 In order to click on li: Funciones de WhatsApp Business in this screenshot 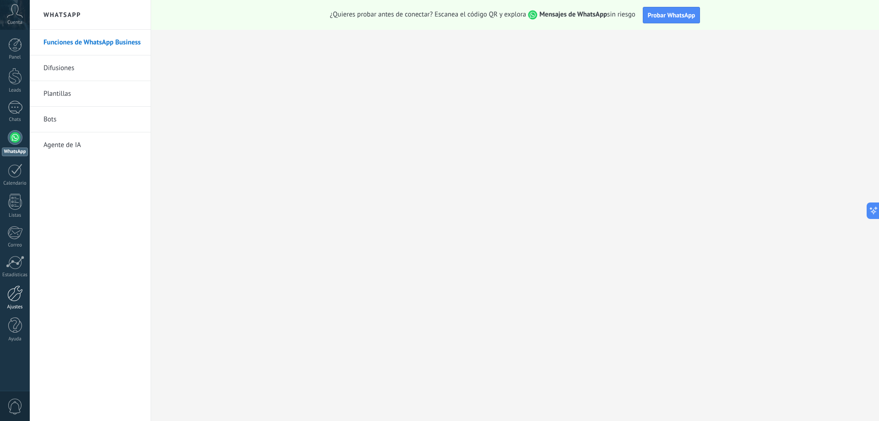, I will do `click(90, 43)`.